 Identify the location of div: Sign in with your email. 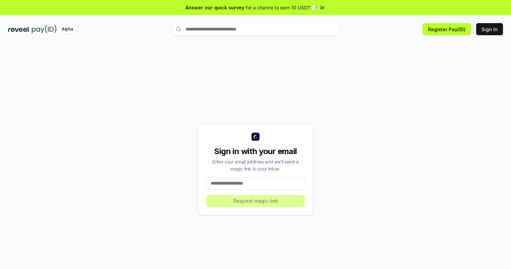
(256, 151).